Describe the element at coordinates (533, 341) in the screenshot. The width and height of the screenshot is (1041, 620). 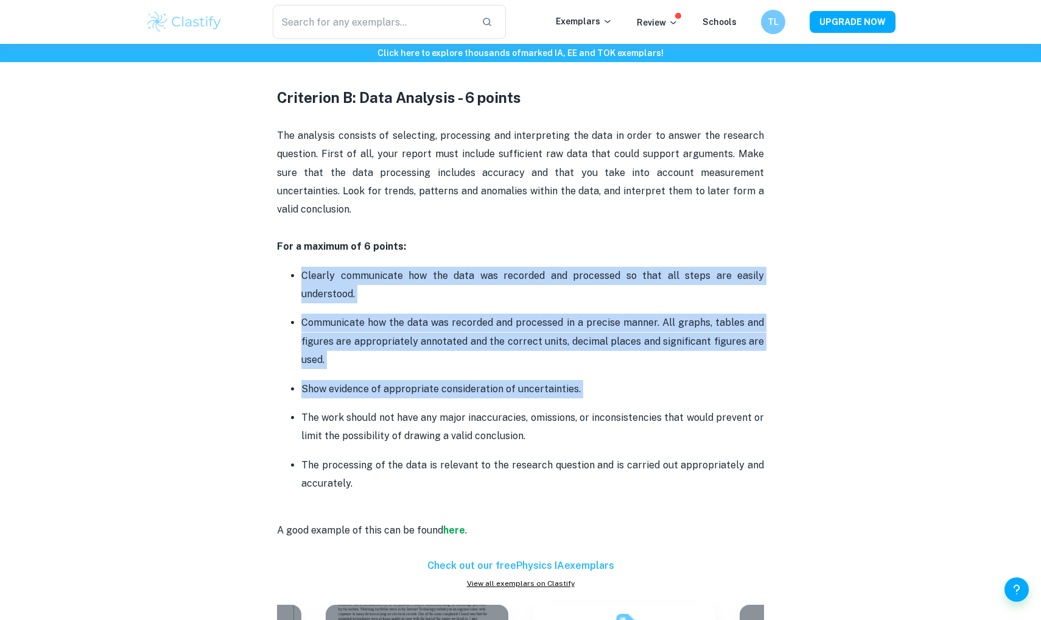
I see `p: Communicate how the data was recorded and processed in a precise manner. All graphs, tables and f...` at that location.